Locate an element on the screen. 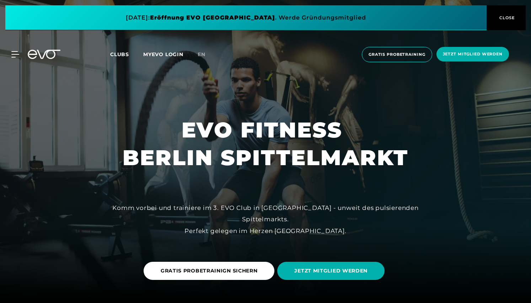 The width and height of the screenshot is (531, 303). span: Clubs is located at coordinates (119, 54).